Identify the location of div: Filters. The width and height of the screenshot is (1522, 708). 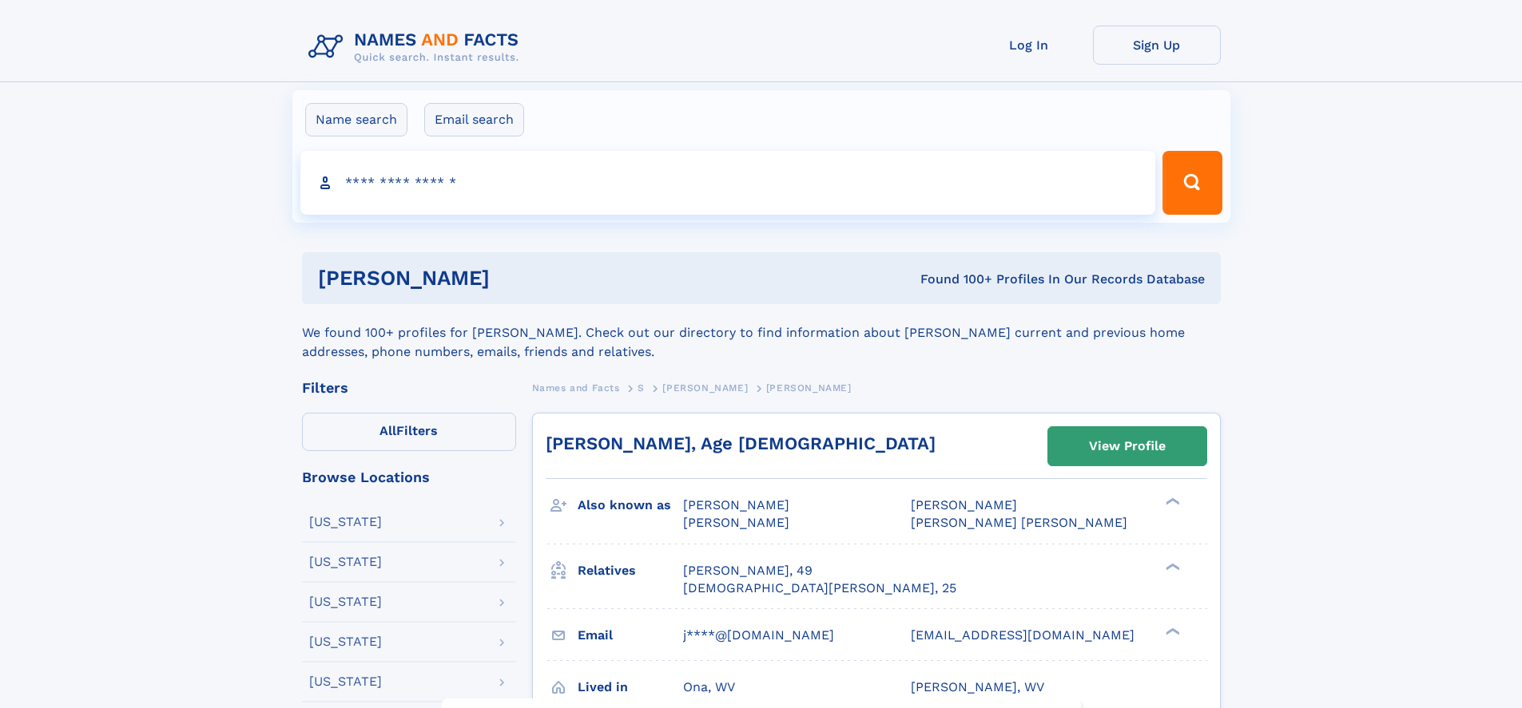
(409, 388).